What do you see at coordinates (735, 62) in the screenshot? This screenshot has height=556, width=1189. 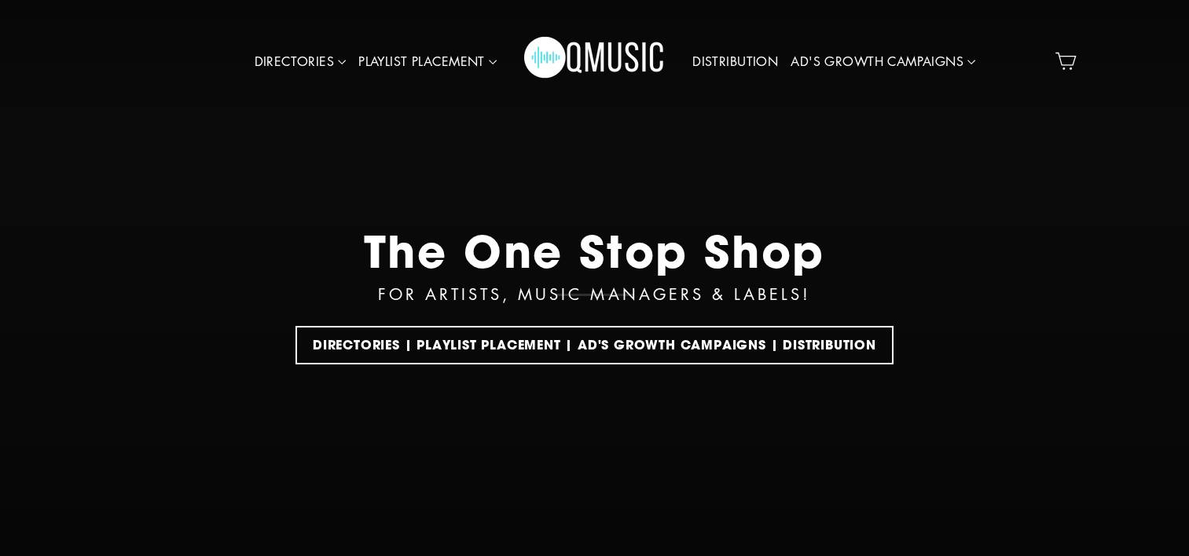 I see `a: DISTRIBUTION` at bounding box center [735, 62].